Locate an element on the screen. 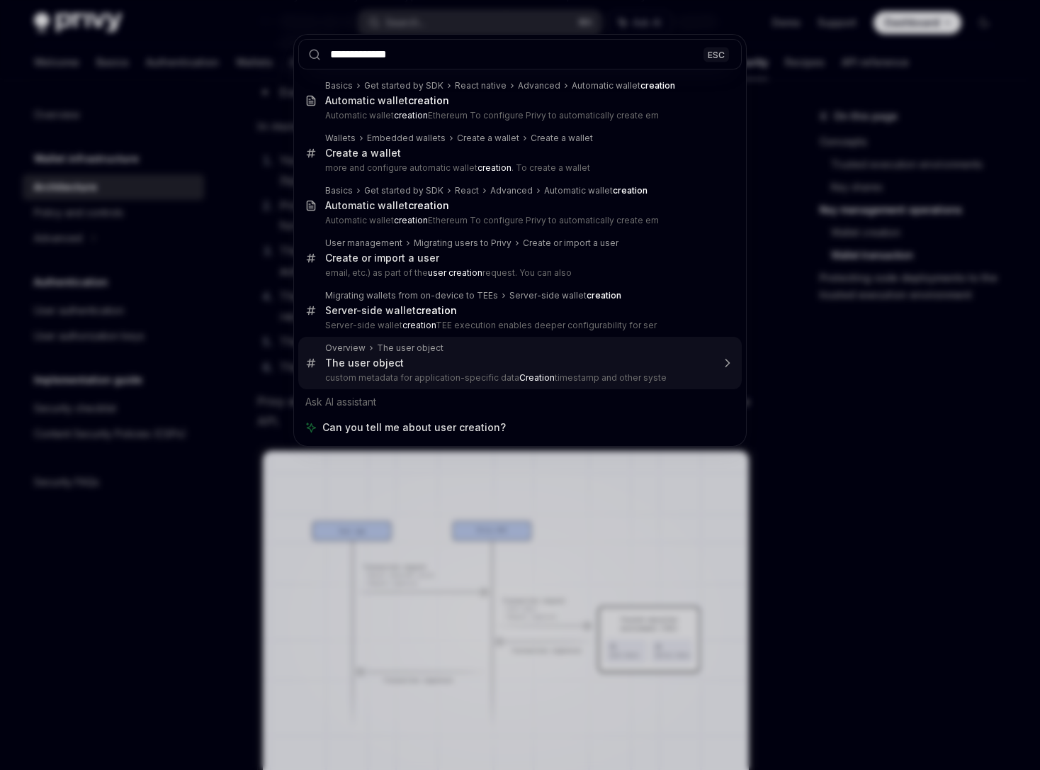 The image size is (1040, 770). div: Embedded wallets is located at coordinates (406, 138).